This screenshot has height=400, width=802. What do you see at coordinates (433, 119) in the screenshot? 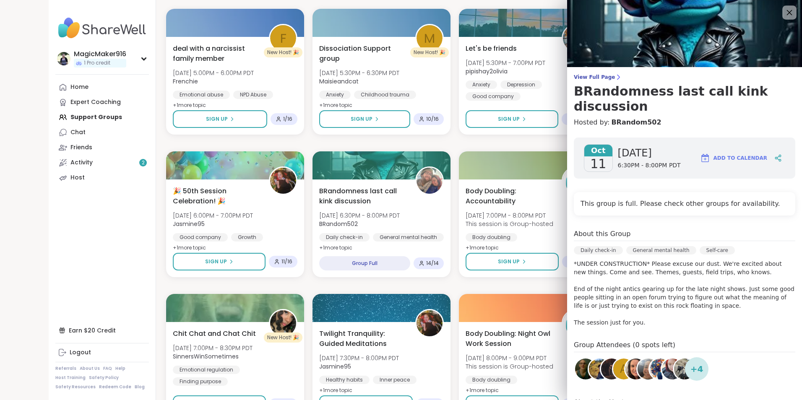
I see `span: 10 / 16` at bounding box center [433, 119].